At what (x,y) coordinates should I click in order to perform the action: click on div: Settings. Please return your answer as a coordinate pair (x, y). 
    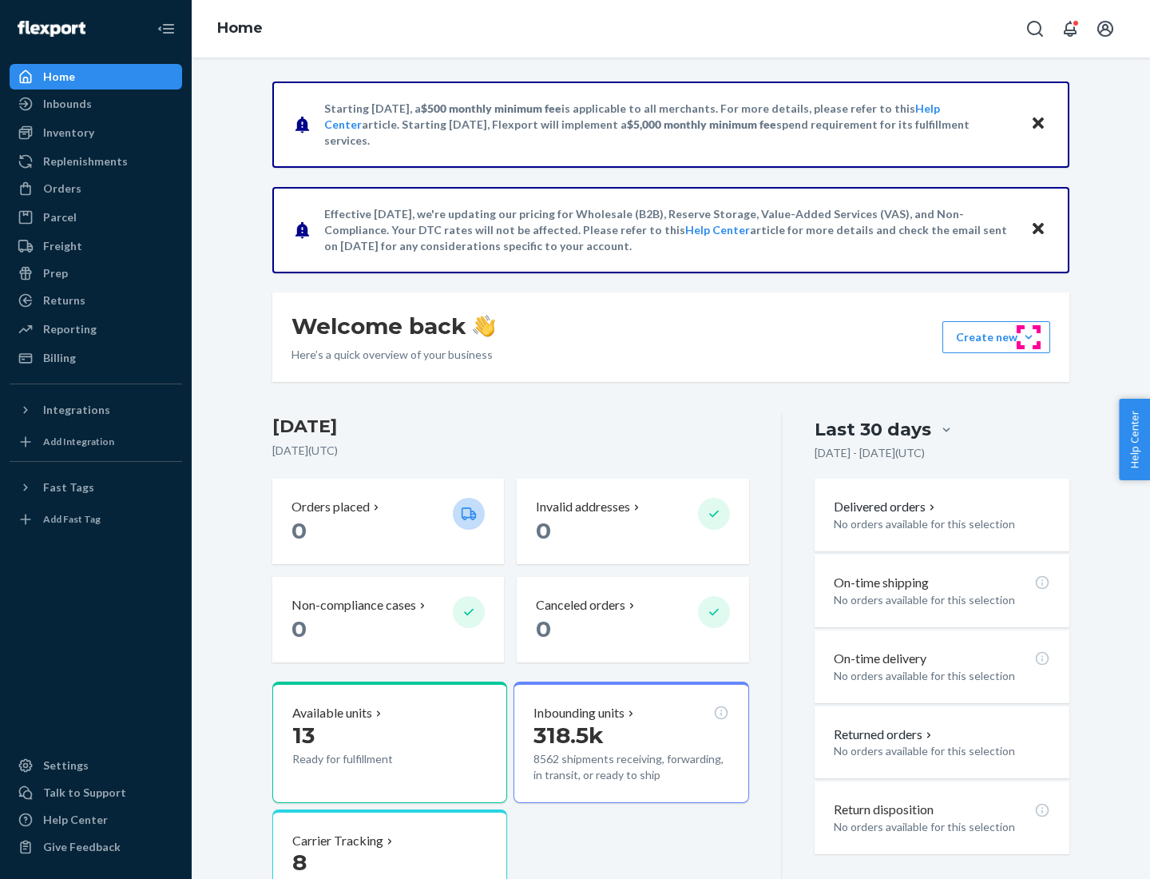
    Looking at the image, I should click on (66, 765).